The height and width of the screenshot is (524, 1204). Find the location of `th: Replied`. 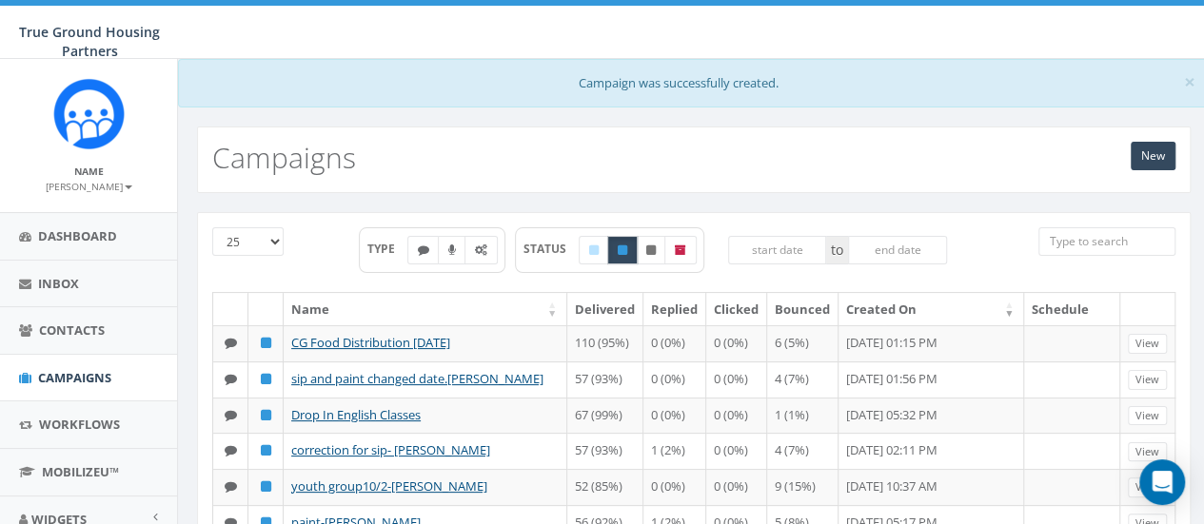

th: Replied is located at coordinates (675, 309).